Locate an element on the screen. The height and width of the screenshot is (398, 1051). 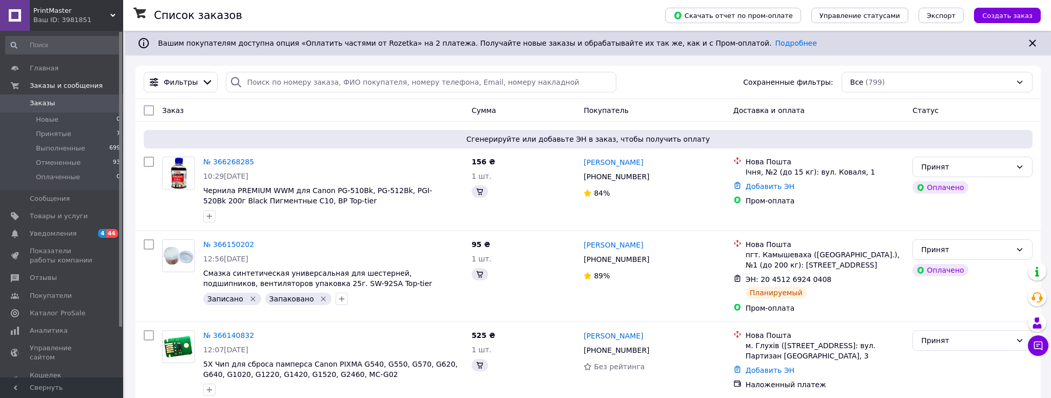
button: Управление статусами is located at coordinates (859, 15).